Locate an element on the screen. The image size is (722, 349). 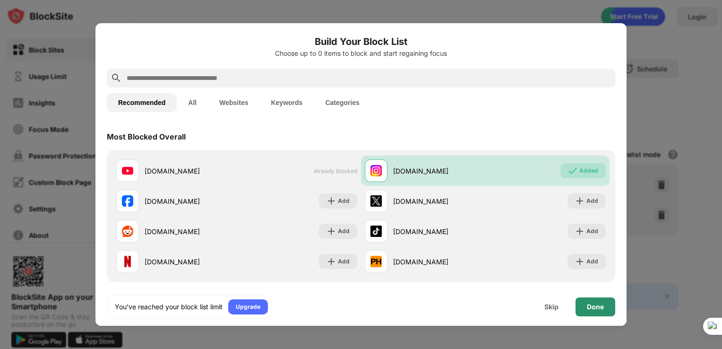
span: Already blocked is located at coordinates (335, 171).